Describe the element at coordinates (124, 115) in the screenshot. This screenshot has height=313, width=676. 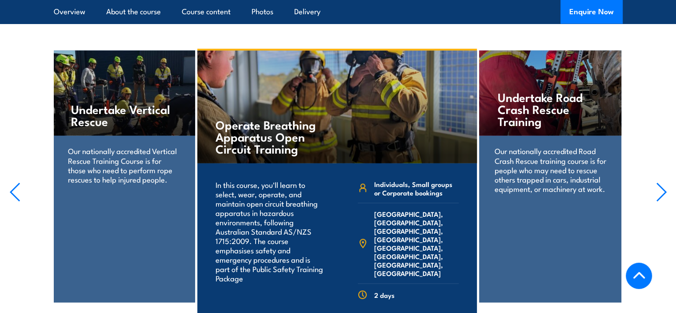
I see `h4: Undertake Vertical Rescue` at that location.